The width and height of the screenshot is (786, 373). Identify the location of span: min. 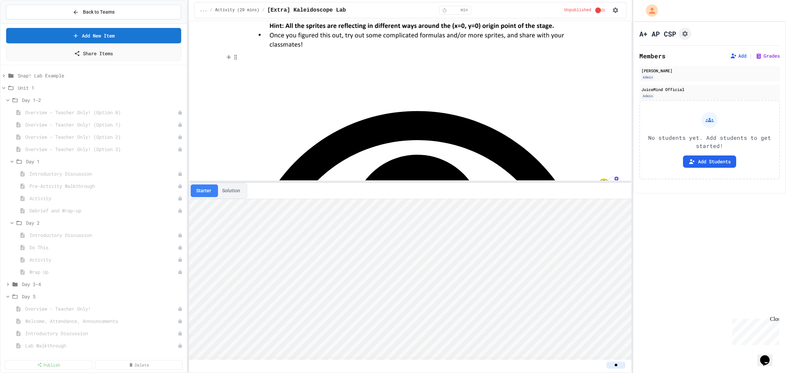
(464, 10).